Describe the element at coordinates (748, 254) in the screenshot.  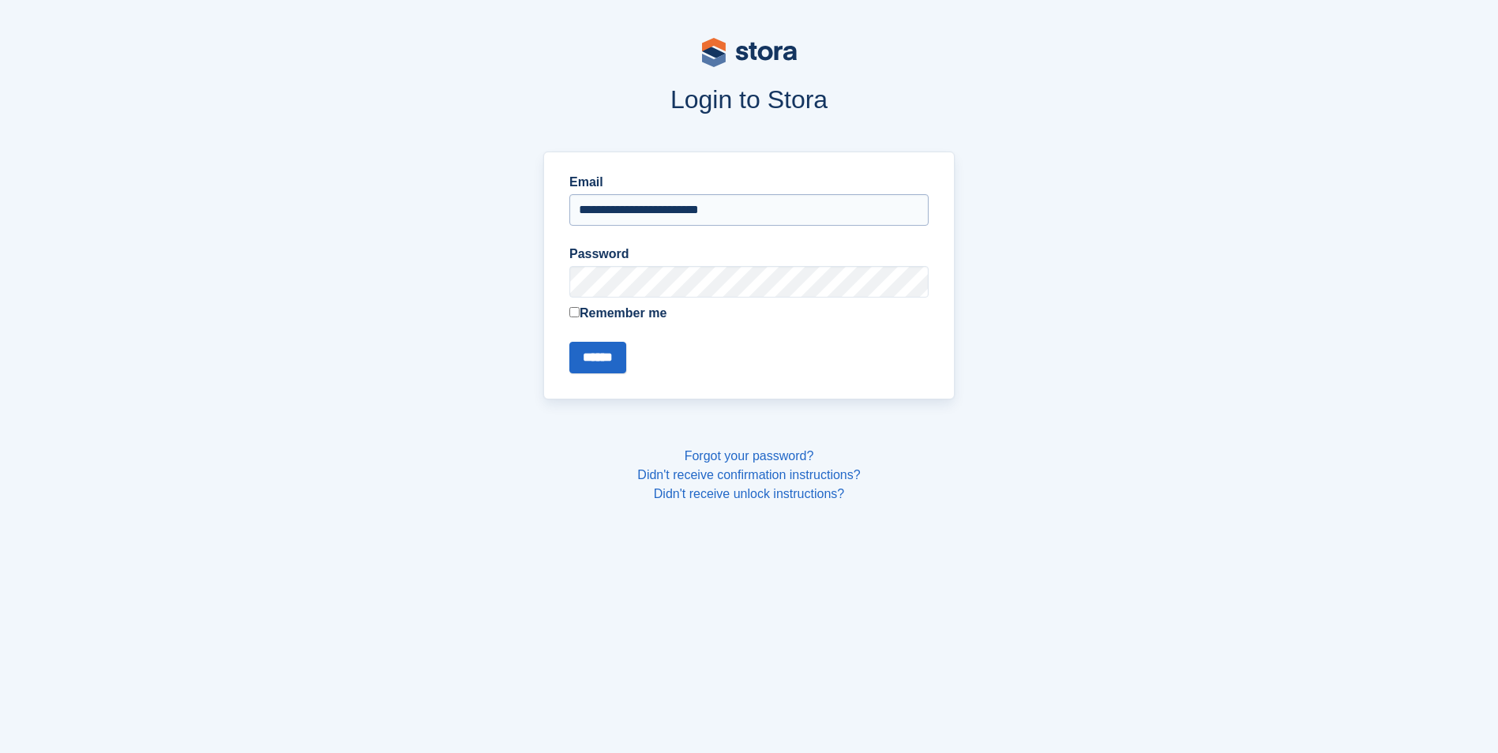
I see `label: Password` at that location.